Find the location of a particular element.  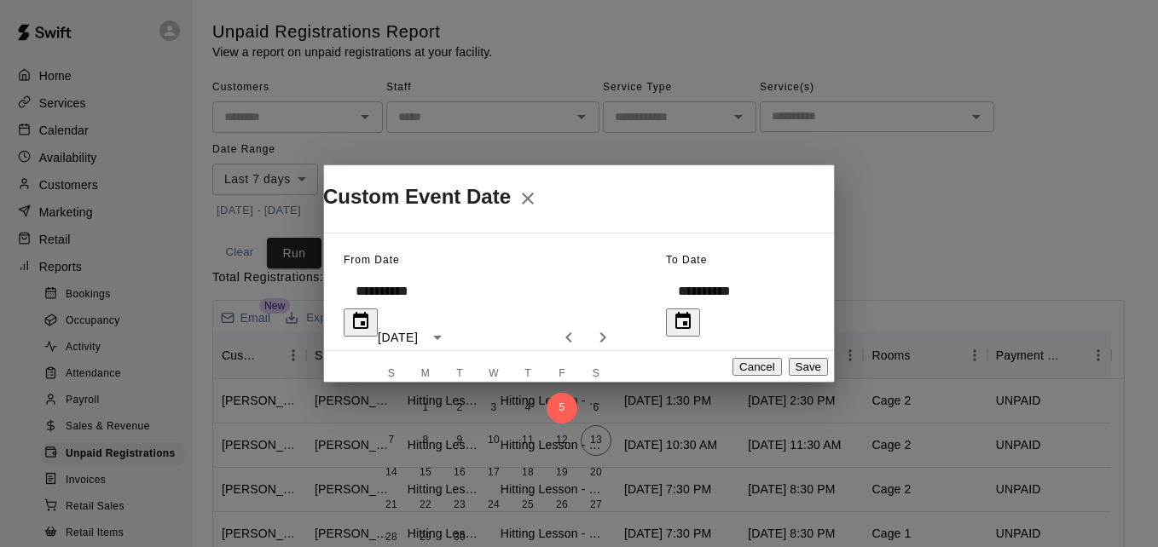

button: 4 is located at coordinates (528, 408).